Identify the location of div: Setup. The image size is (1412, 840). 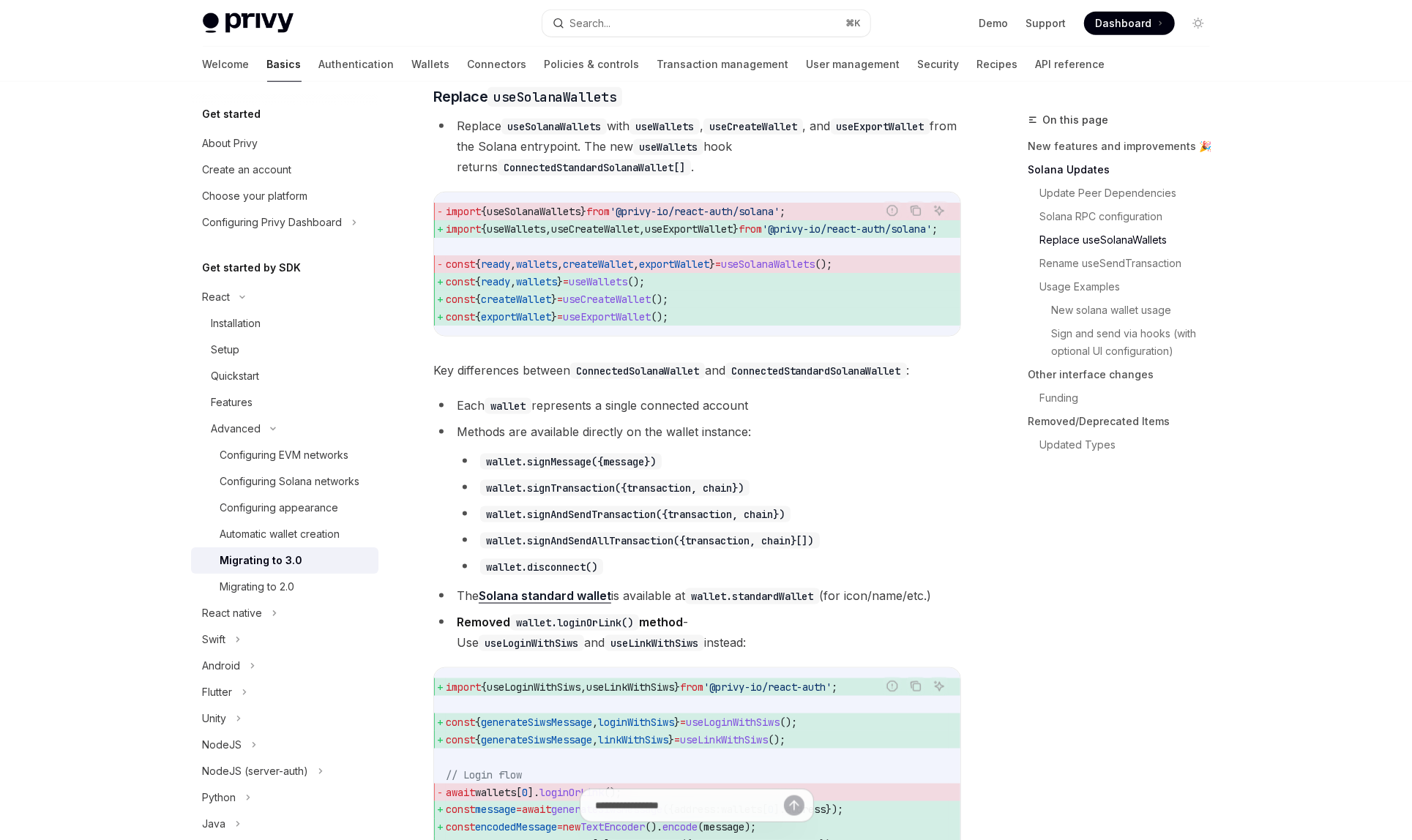
(225, 349).